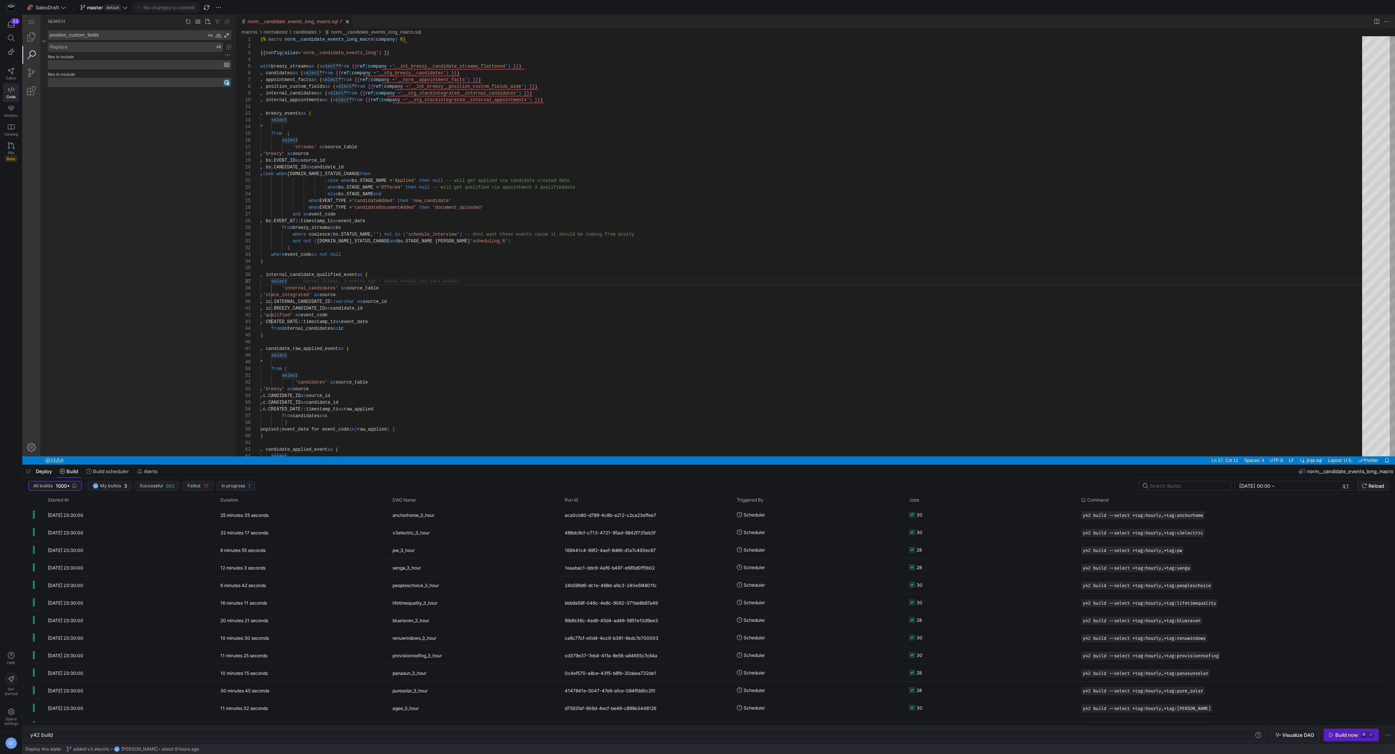 The width and height of the screenshot is (1395, 754). I want to click on div: Toggle Search Details, so click(205, 40).